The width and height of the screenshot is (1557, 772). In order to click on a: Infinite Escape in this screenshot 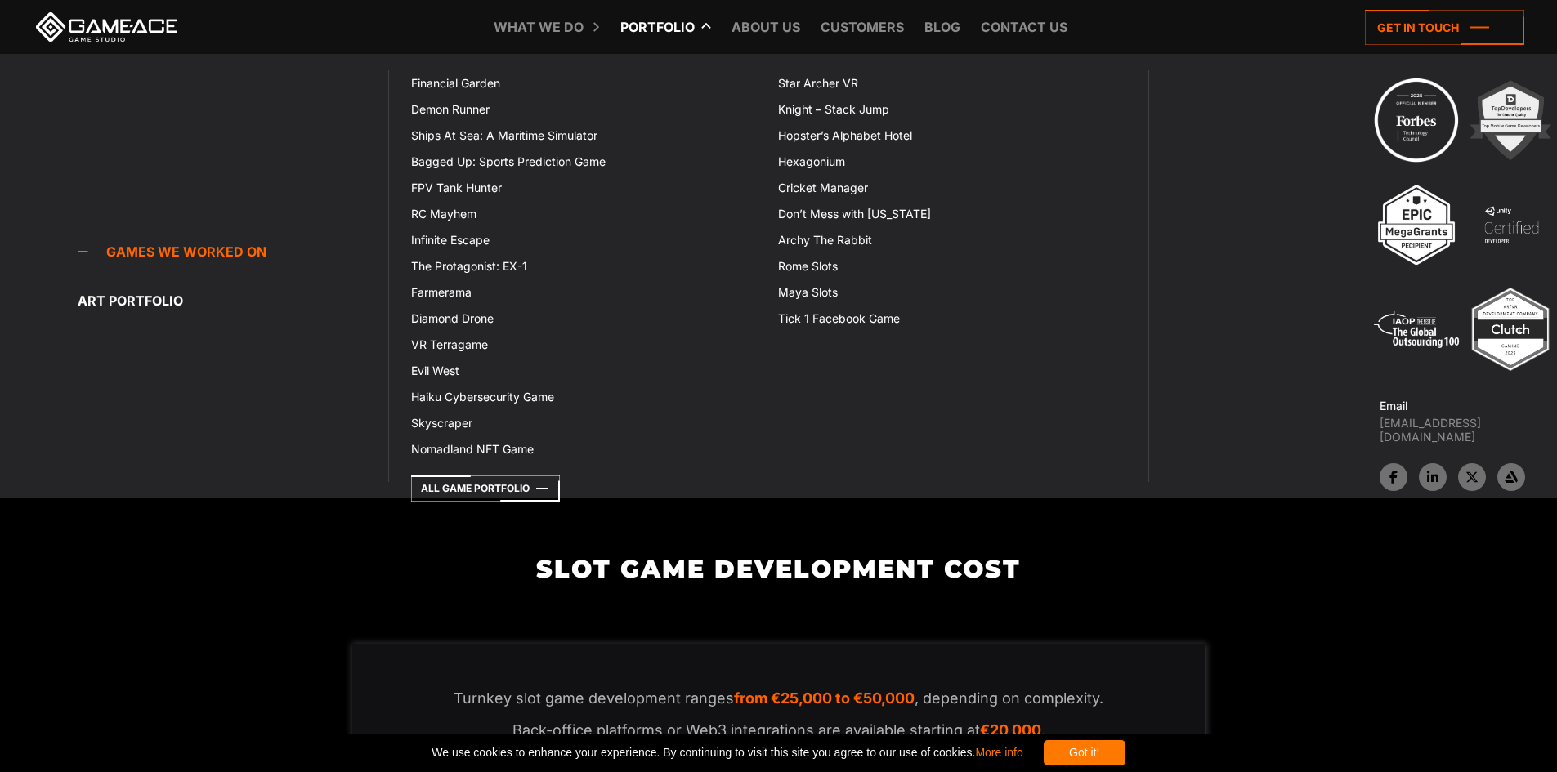, I will do `click(584, 240)`.